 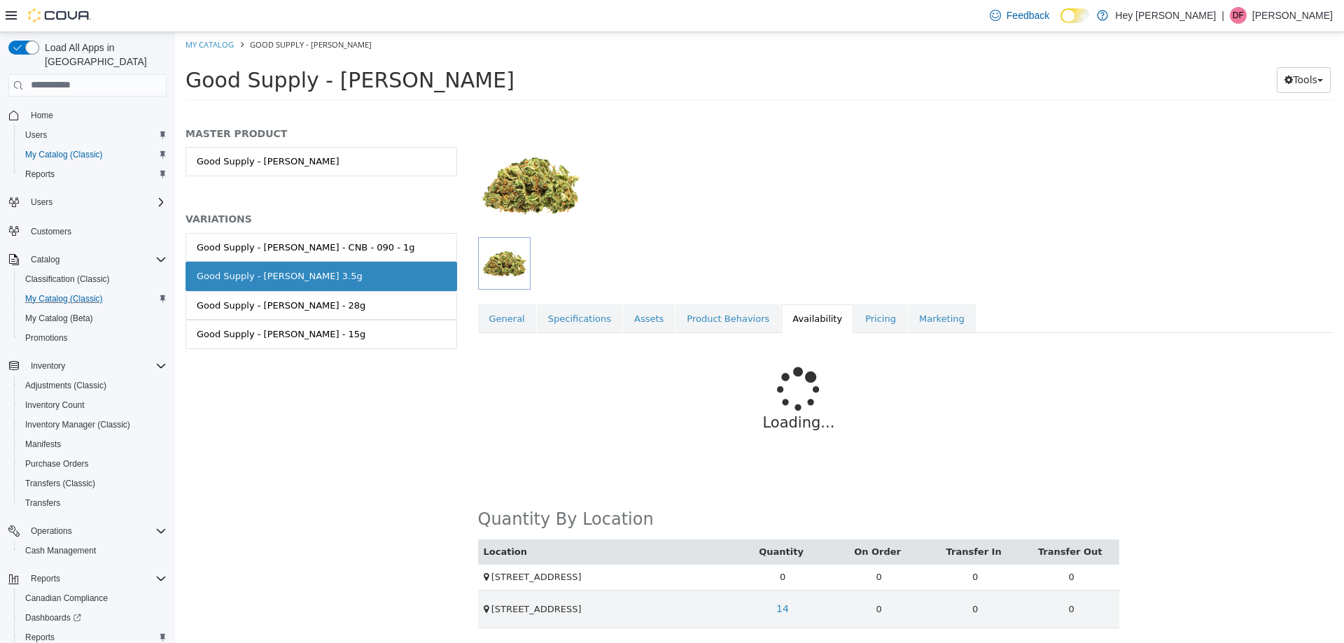 I want to click on a: Transfers (Classic), so click(x=60, y=484).